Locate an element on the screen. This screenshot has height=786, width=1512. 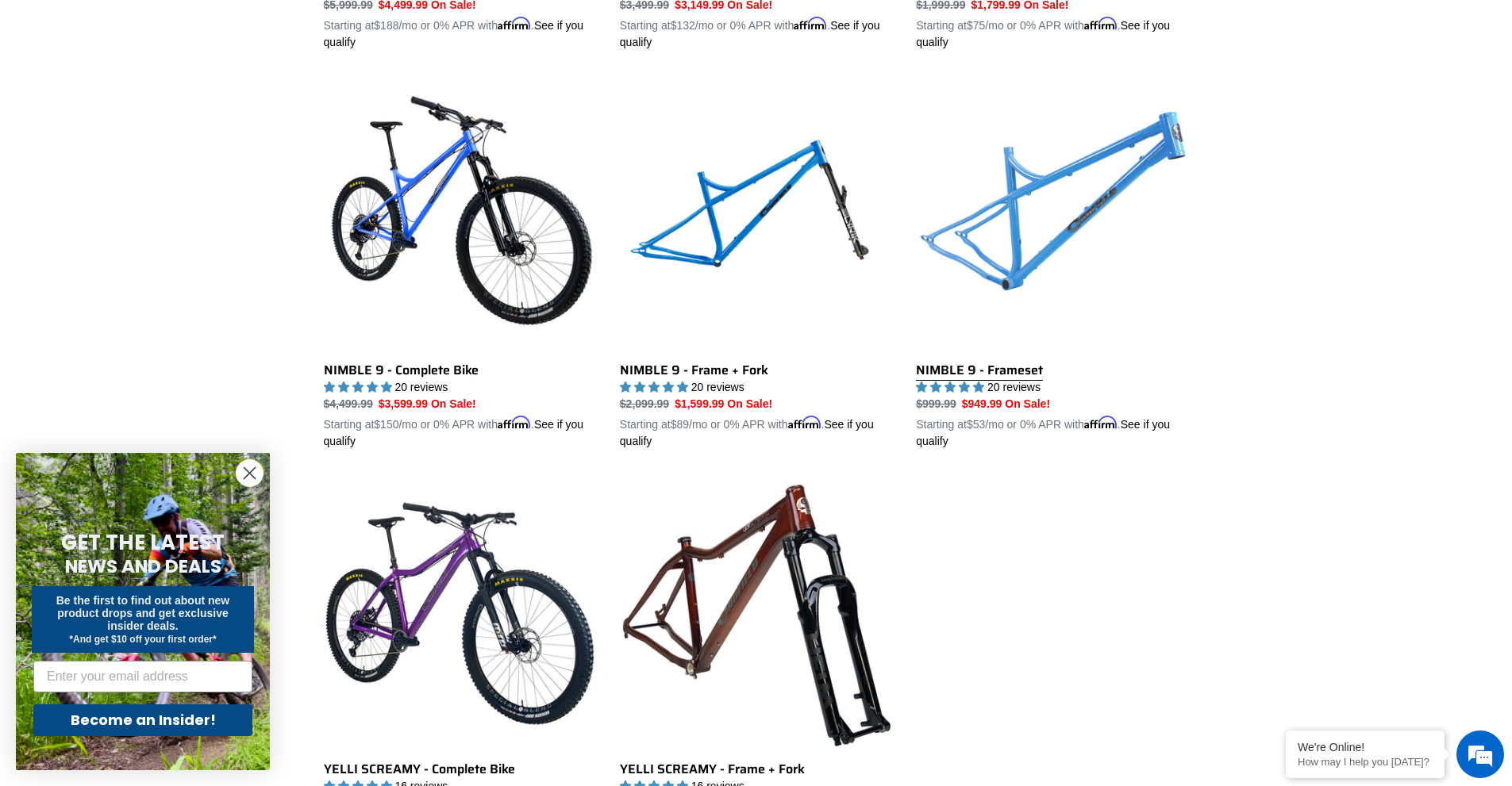
button: Close dialog is located at coordinates (249, 472).